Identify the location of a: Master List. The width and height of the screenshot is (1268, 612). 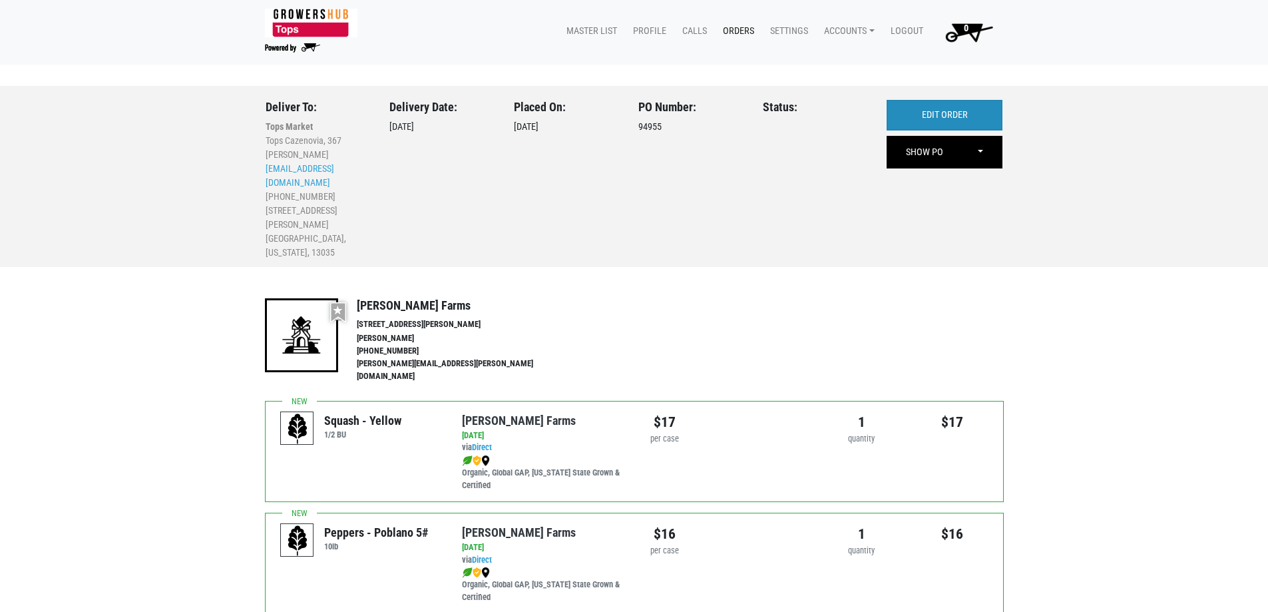
(589, 31).